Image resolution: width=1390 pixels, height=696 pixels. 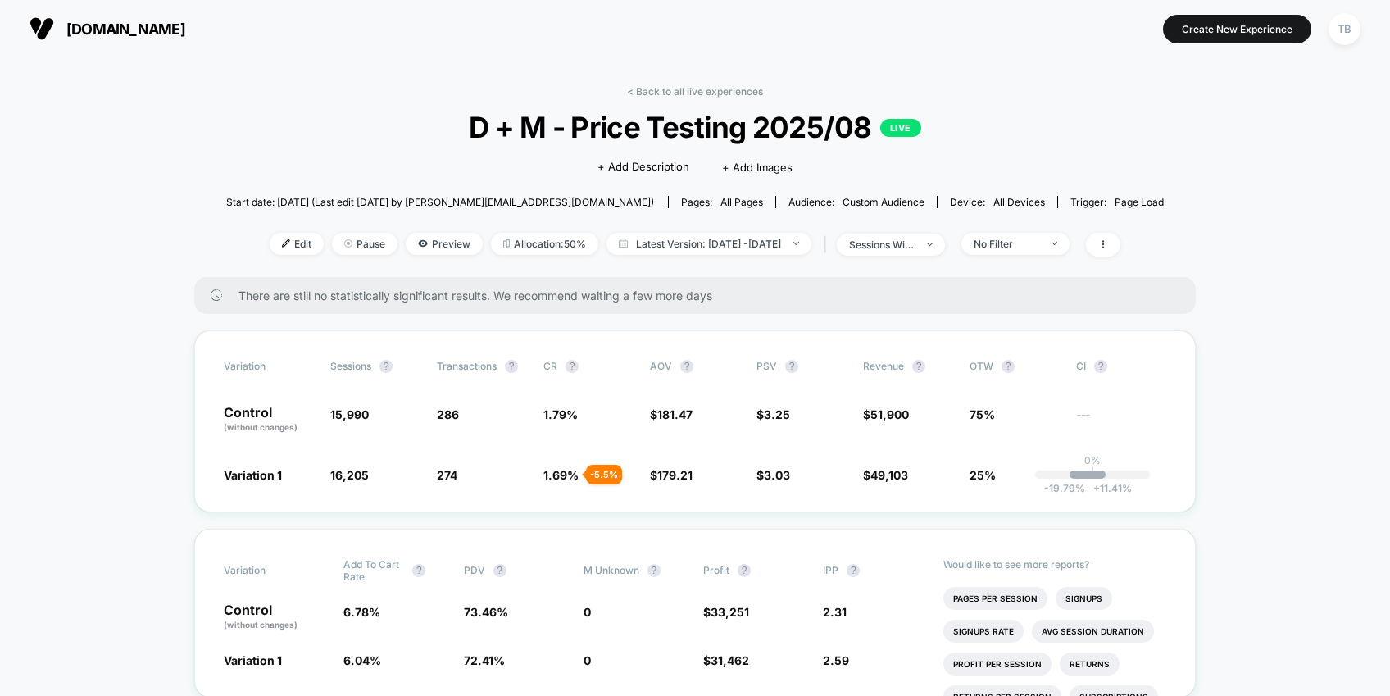 What do you see at coordinates (836, 660) in the screenshot?
I see `span: 2.59` at bounding box center [836, 660].